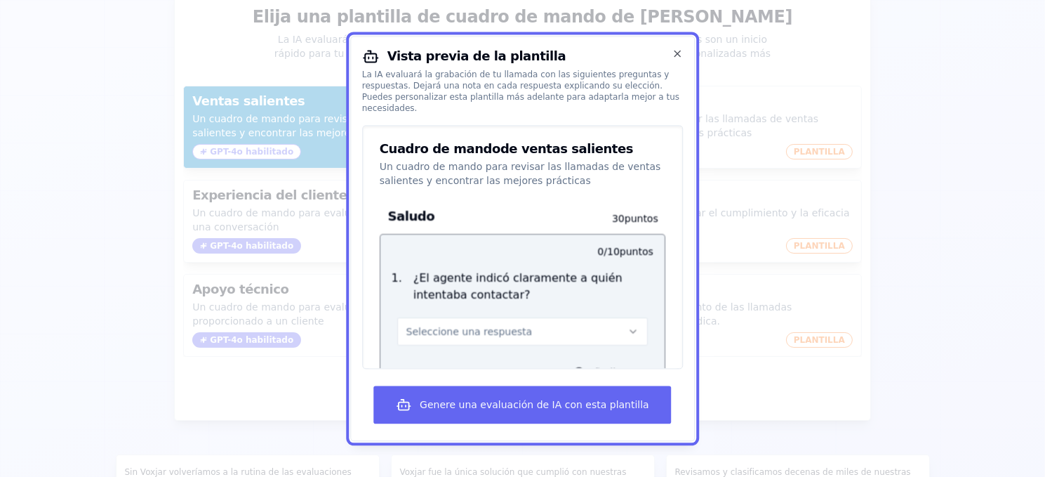 The width and height of the screenshot is (1045, 477). Describe the element at coordinates (618, 218) in the screenshot. I see `font: 30` at that location.